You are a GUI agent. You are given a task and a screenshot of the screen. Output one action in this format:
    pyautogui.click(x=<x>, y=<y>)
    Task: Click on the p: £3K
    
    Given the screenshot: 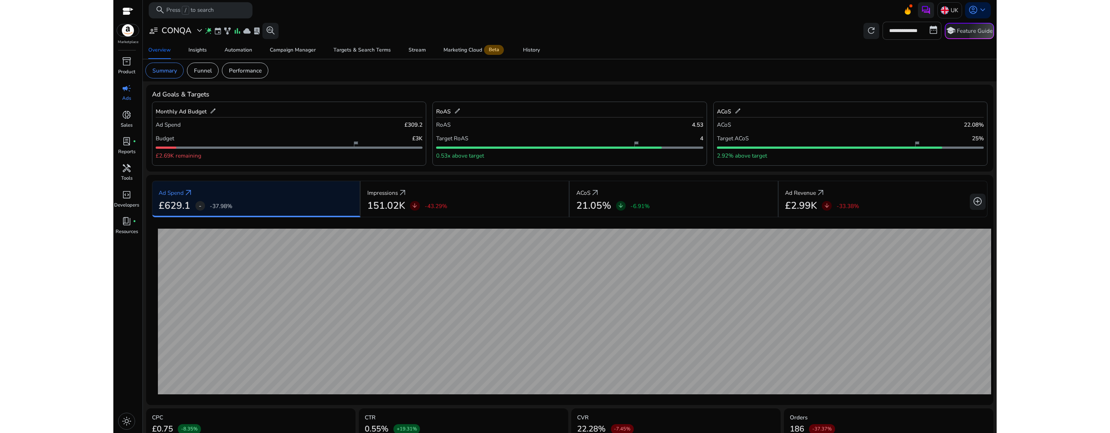 What is the action you would take?
    pyautogui.click(x=417, y=138)
    